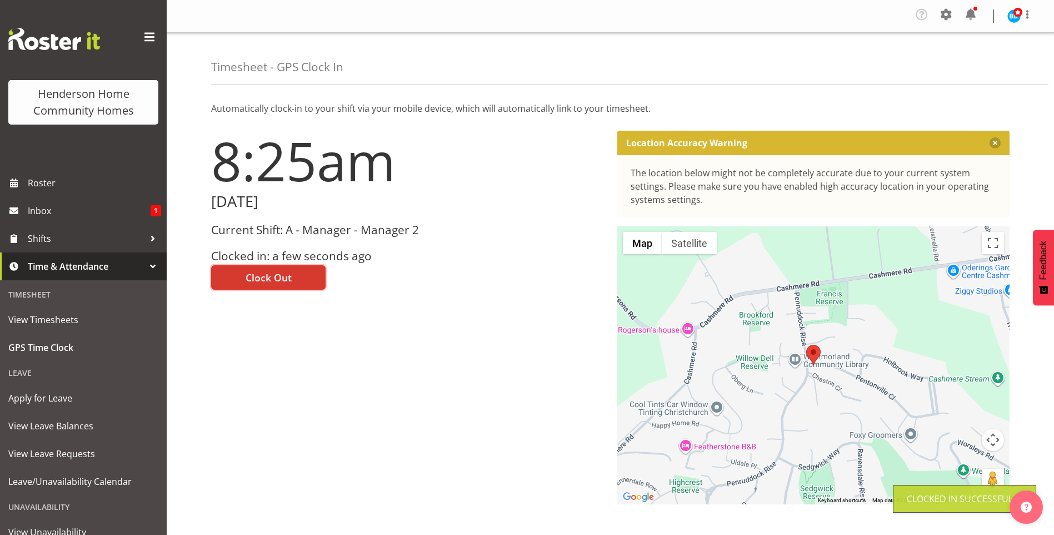 The height and width of the screenshot is (535, 1054). What do you see at coordinates (638, 497) in the screenshot?
I see `a: Open this area in Google Maps (opens a new window)` at bounding box center [638, 497].